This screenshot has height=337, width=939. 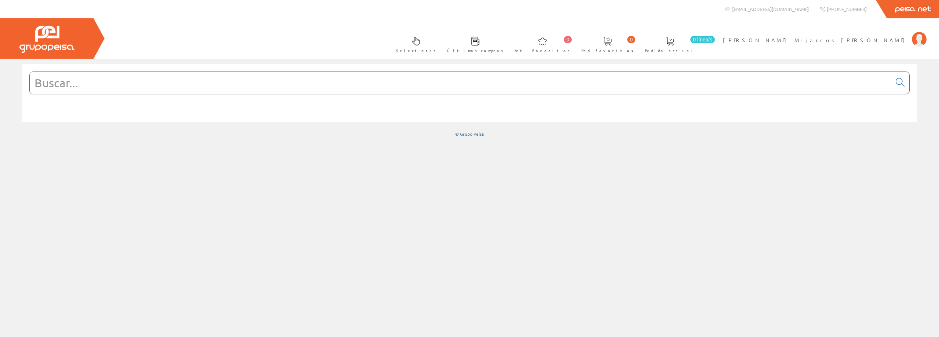 I want to click on span: 0 línea/s, so click(x=702, y=40).